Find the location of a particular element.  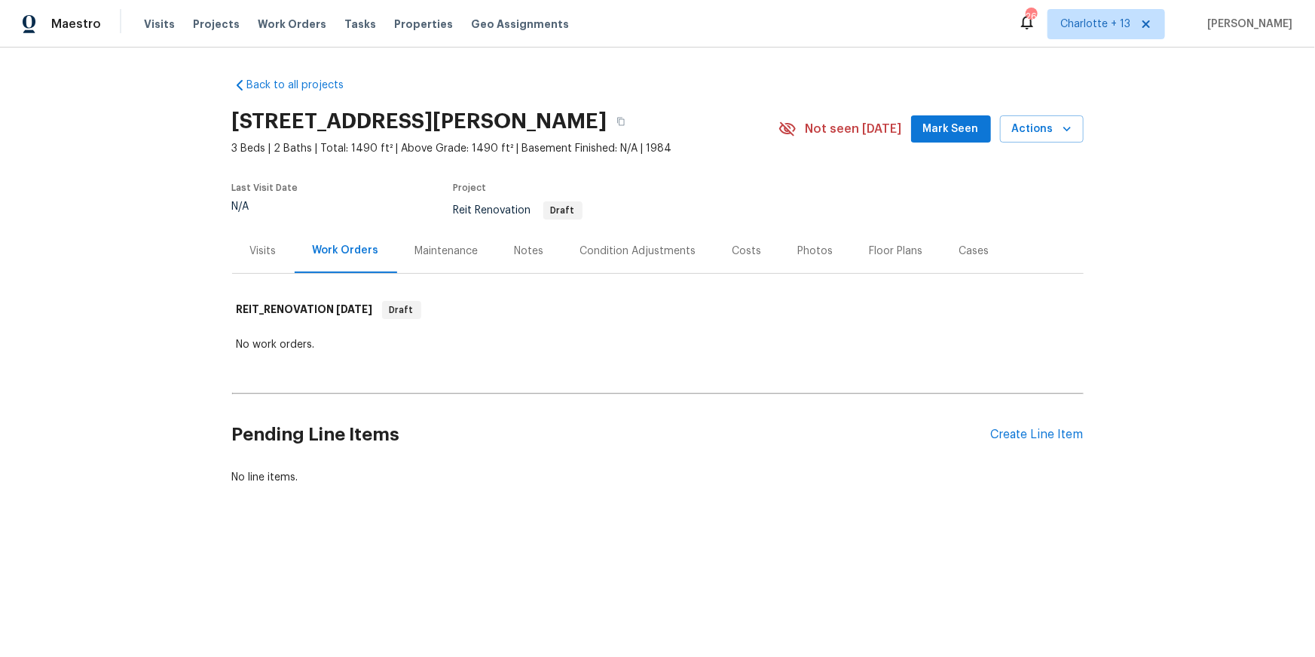

span: Work Orders is located at coordinates (292, 24).